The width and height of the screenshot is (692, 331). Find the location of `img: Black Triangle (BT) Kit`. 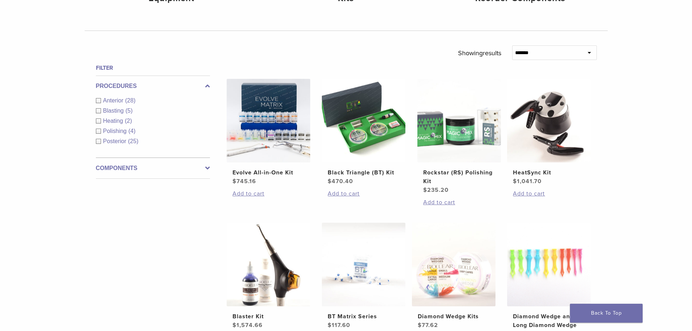

img: Black Triangle (BT) Kit is located at coordinates (364, 121).